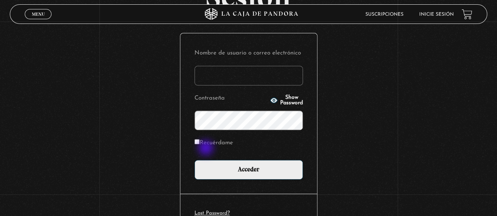 This screenshot has height=216, width=497. Describe the element at coordinates (38, 21) in the screenshot. I see `span: Cerrar` at that location.